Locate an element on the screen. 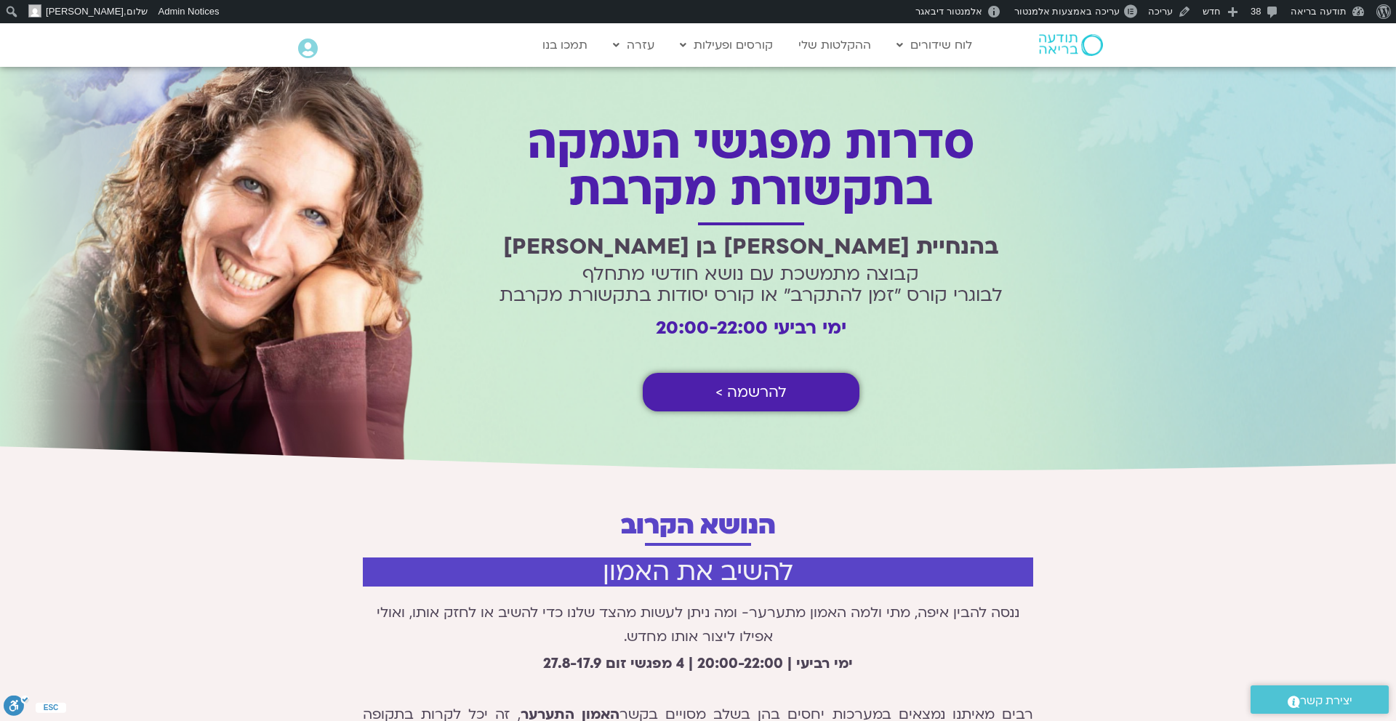 The width and height of the screenshot is (1396, 721). p: ננסה להבין איפה, מתי ולמה האמון מתערער- ומה ניתן לעשות מהצד שלנו כדי להשיב או לחזק אותו, ואולי אפ... is located at coordinates (698, 625).